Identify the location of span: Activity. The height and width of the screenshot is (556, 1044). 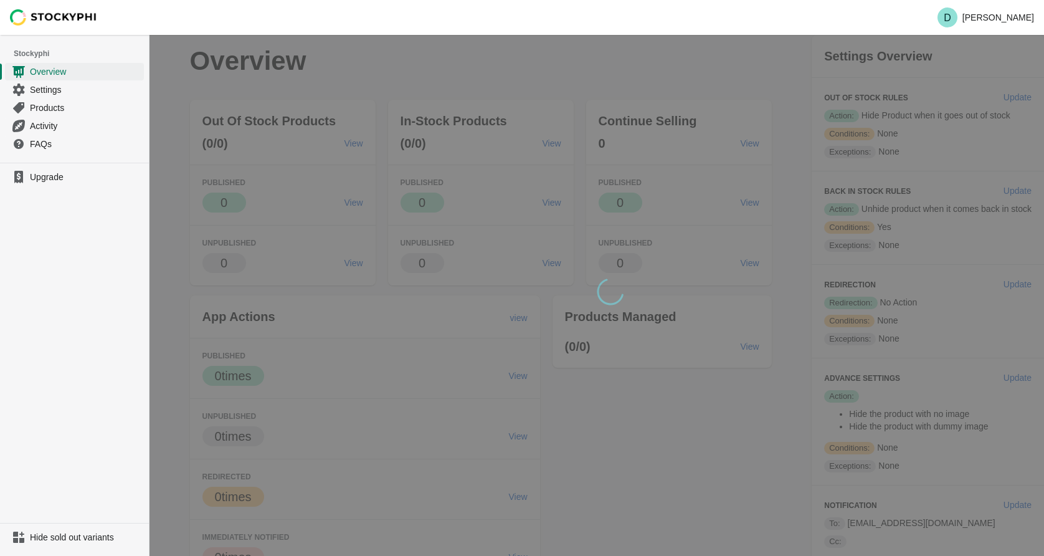
(85, 126).